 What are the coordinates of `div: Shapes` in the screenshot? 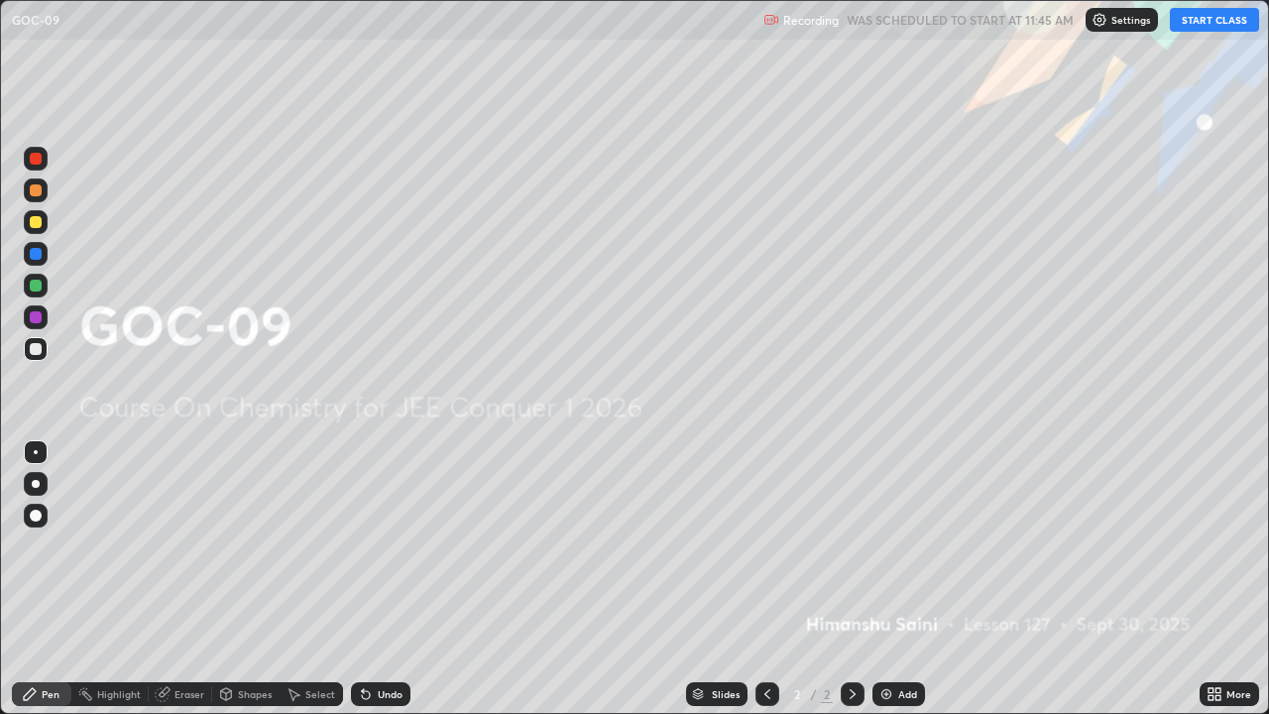 It's located at (255, 694).